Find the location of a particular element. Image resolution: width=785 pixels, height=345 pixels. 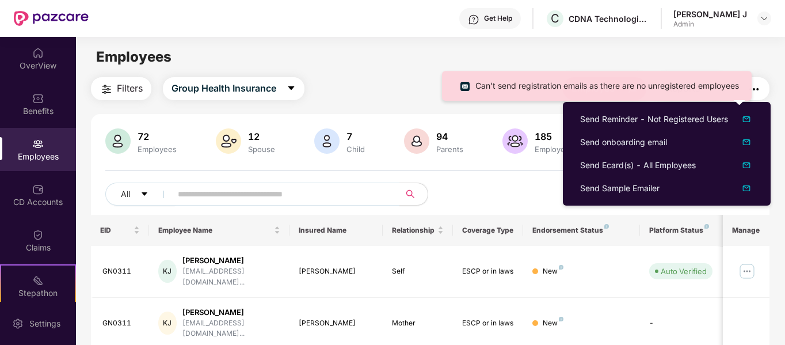

div: CDNA Technologies Private Limited is located at coordinates (609, 18).